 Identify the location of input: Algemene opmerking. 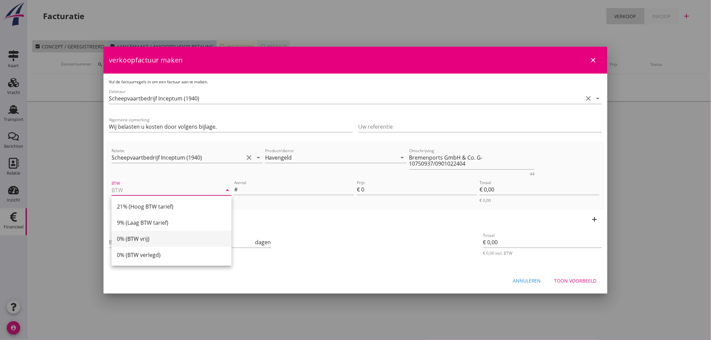
(231, 127).